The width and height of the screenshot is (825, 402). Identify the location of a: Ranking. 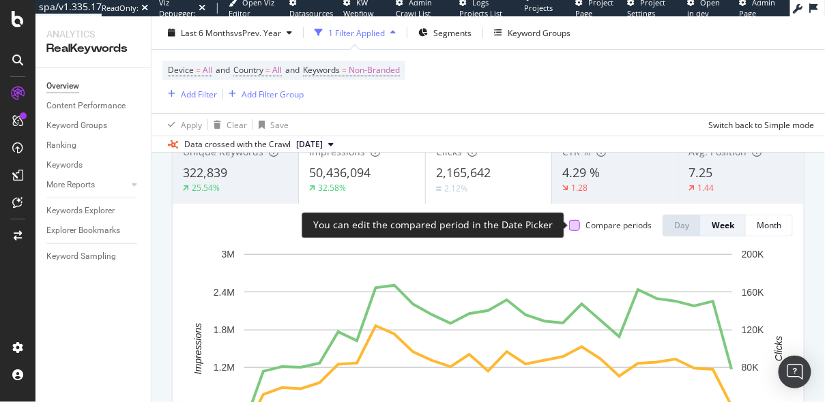
(93, 145).